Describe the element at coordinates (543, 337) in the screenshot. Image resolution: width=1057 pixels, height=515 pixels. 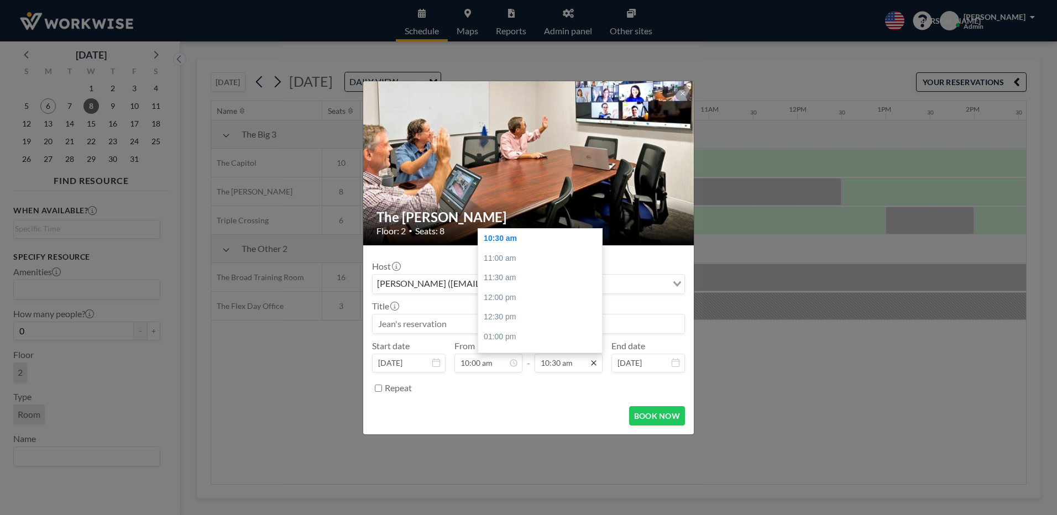
I see `div: 01:00 pm` at that location.